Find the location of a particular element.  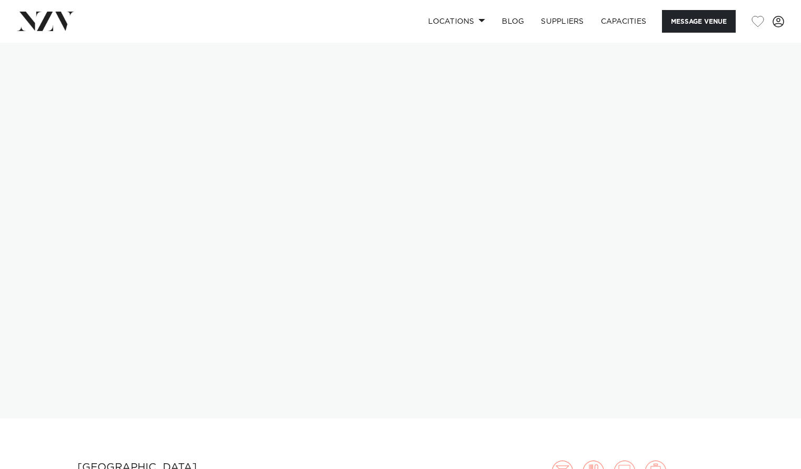

a: BLOG is located at coordinates (513, 21).